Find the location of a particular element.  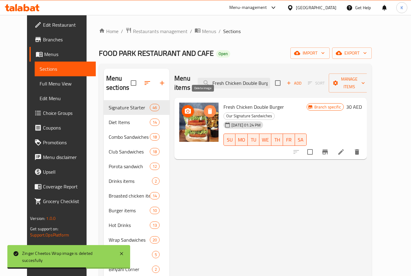

div: Wrap Sandwiches is located at coordinates (129, 240).